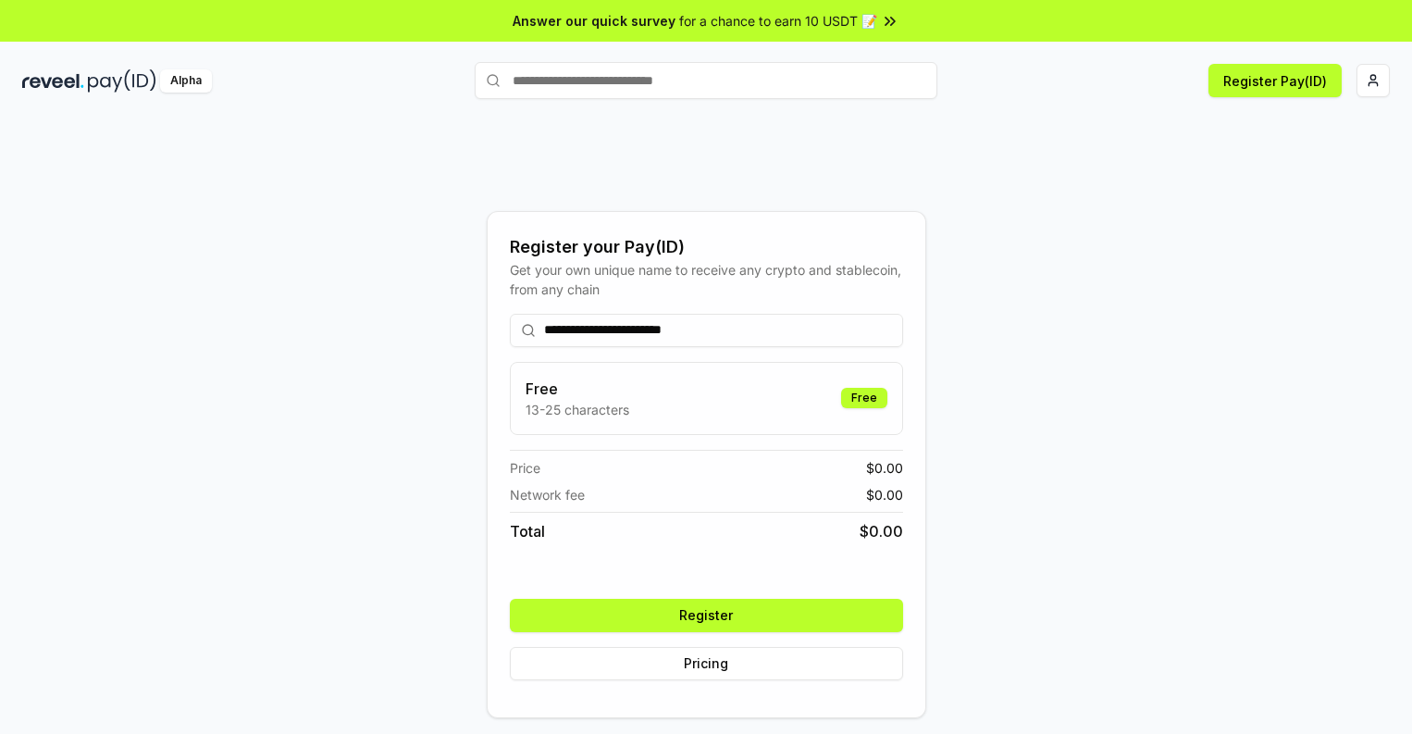  Describe the element at coordinates (525, 467) in the screenshot. I see `span: Price` at that location.